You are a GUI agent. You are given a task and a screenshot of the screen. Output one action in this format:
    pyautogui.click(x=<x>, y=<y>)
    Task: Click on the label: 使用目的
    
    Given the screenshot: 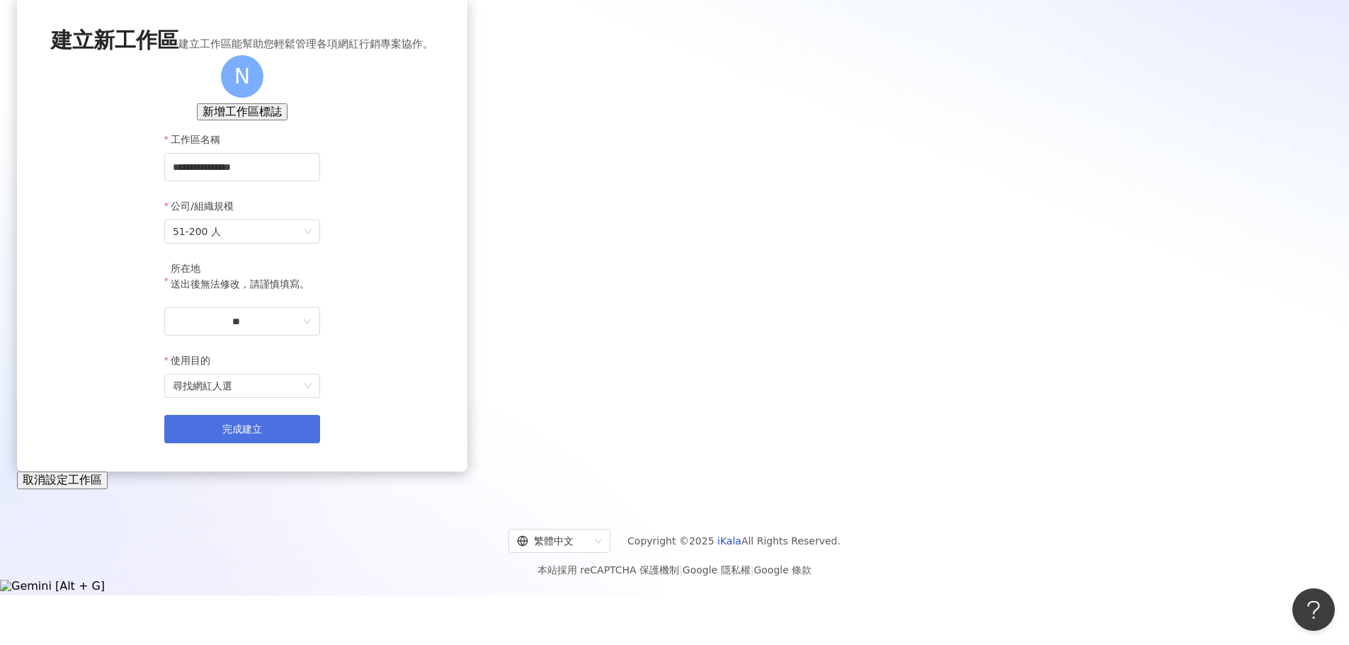 What is the action you would take?
    pyautogui.click(x=193, y=360)
    